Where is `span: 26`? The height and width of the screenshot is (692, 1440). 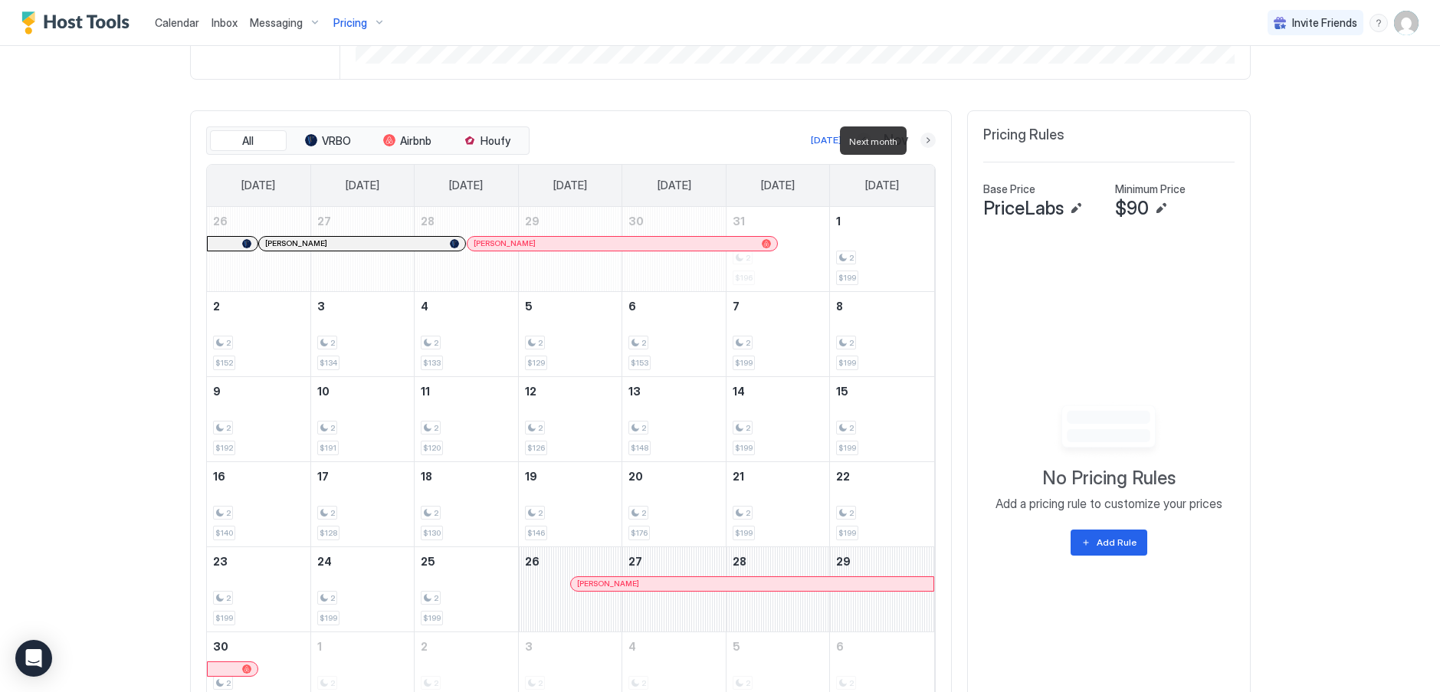
span: 26 is located at coordinates (532, 561).